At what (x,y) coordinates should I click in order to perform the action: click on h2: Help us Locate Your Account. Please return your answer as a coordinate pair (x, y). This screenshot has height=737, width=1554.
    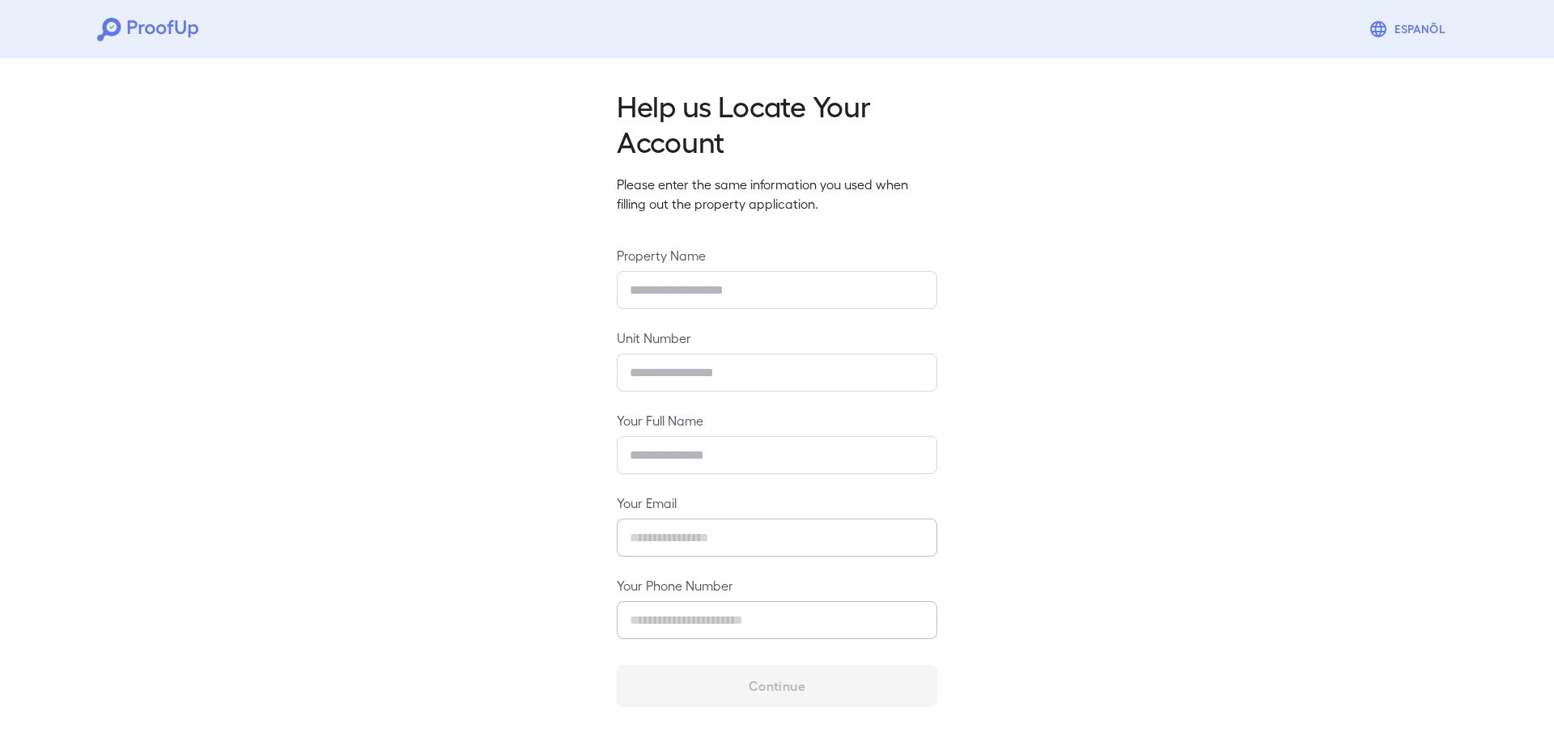
    Looking at the image, I should click on (777, 123).